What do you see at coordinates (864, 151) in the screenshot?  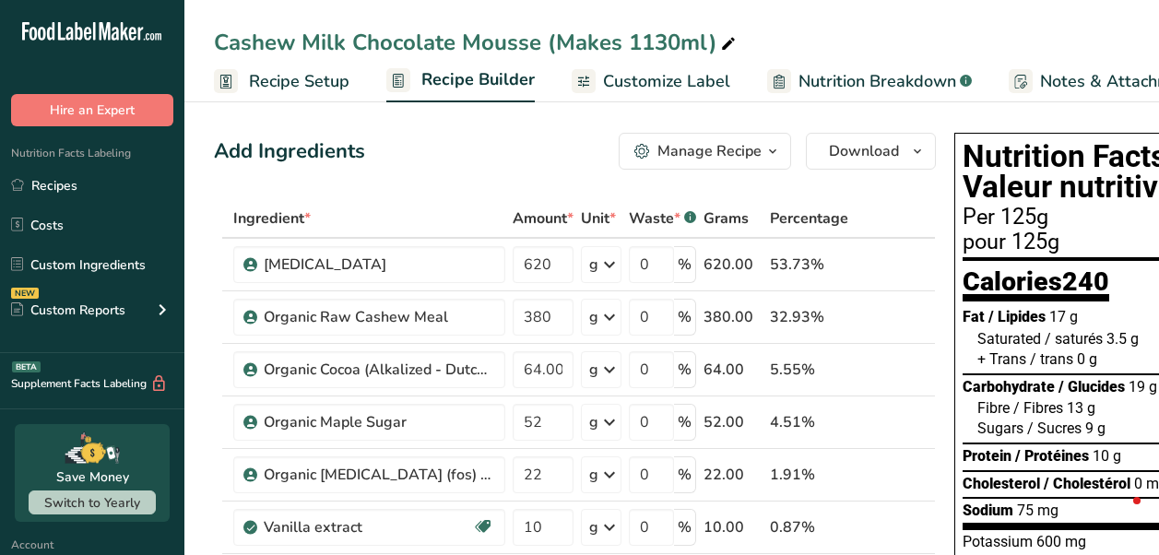 I see `span: Download` at bounding box center [864, 151].